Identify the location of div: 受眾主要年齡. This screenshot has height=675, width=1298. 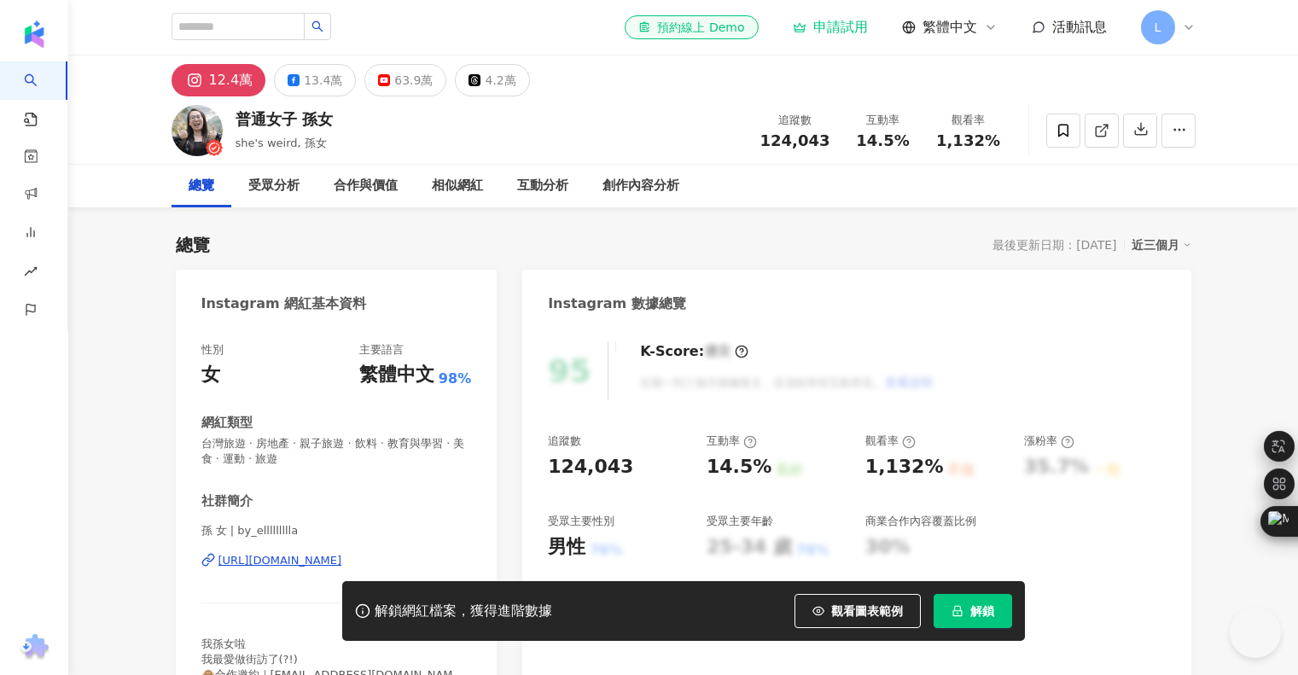
(740, 521).